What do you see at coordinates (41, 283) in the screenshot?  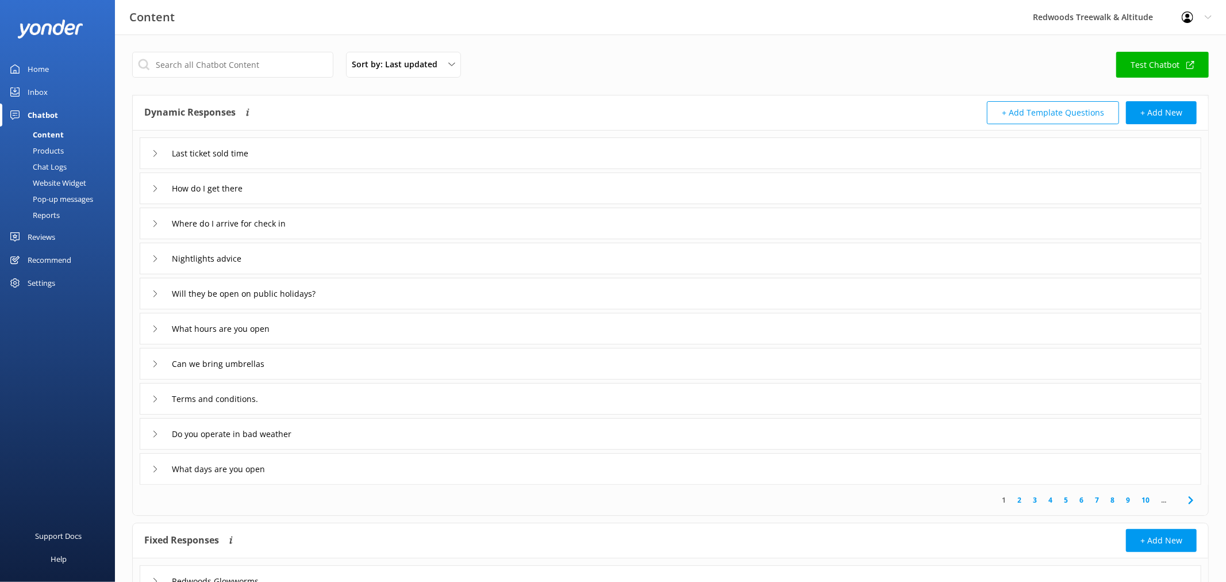 I see `div: Settings` at bounding box center [41, 283].